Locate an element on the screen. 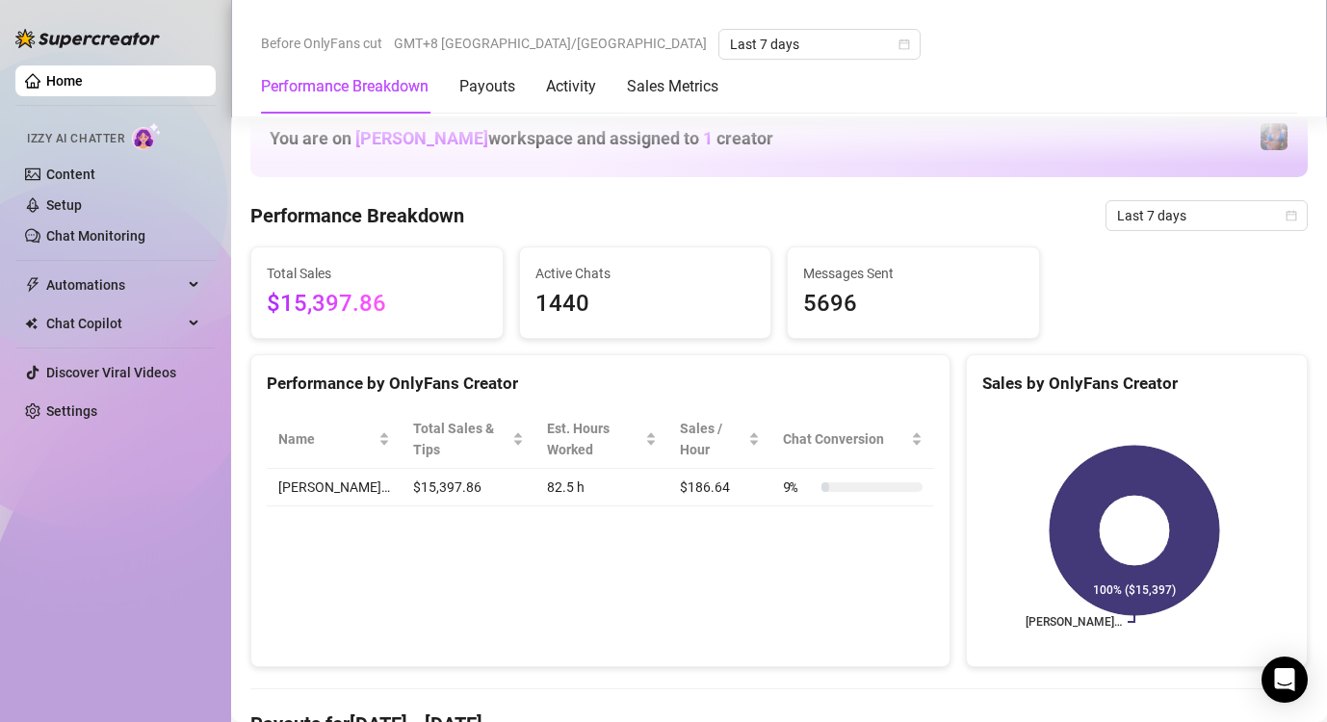  span: 1 is located at coordinates (708, 138).